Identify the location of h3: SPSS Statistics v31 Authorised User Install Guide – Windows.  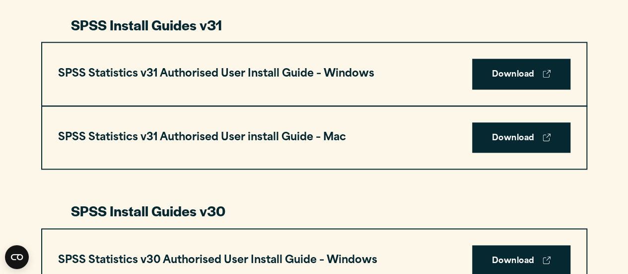
(216, 74).